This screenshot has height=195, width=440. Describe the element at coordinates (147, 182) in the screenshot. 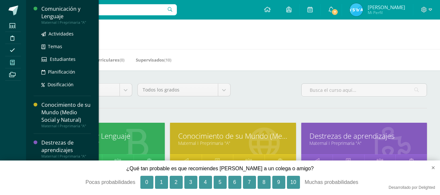

I see `button: 0, Pocas probabilidades` at that location.